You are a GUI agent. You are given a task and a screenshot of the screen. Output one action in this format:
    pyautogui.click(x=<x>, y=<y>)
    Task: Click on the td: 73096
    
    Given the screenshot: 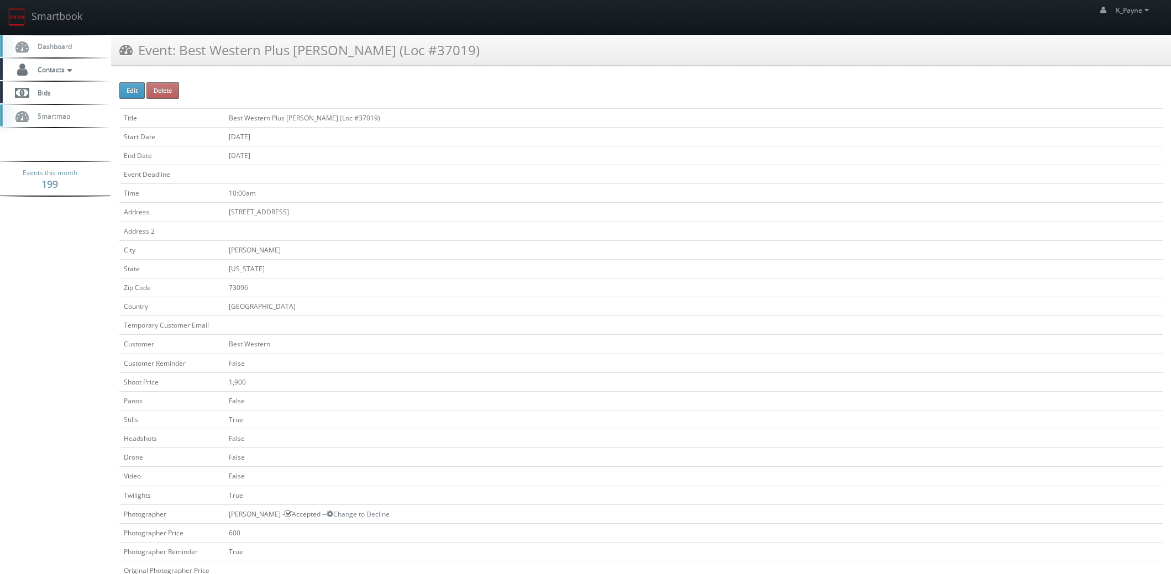 What is the action you would take?
    pyautogui.click(x=694, y=287)
    